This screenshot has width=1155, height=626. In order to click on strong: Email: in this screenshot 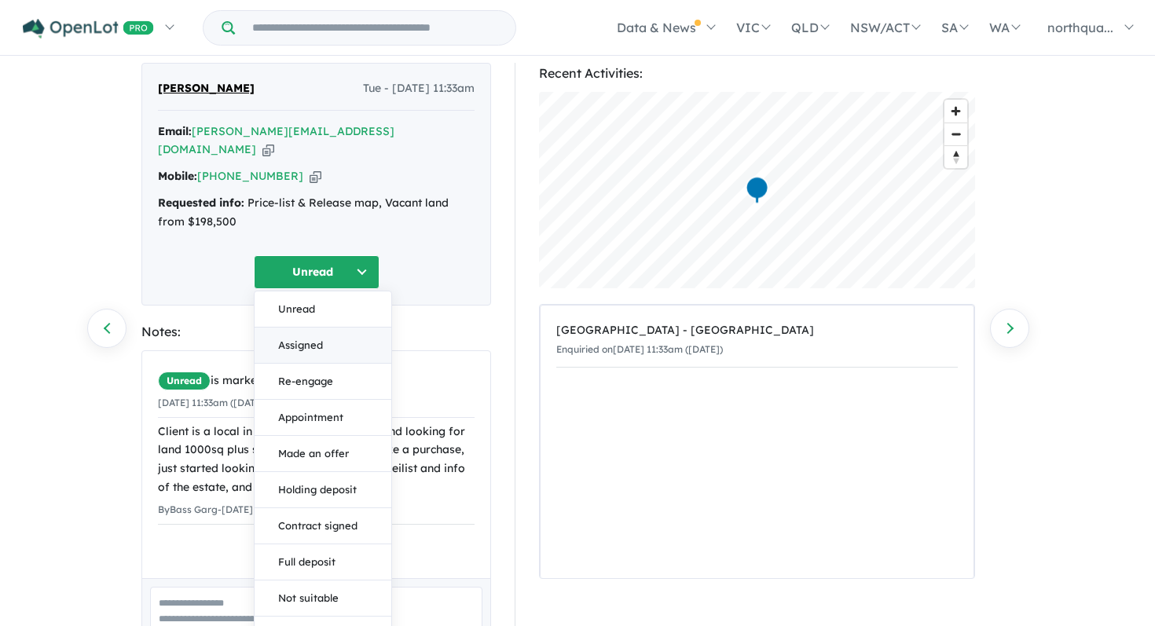, I will do `click(175, 131)`.